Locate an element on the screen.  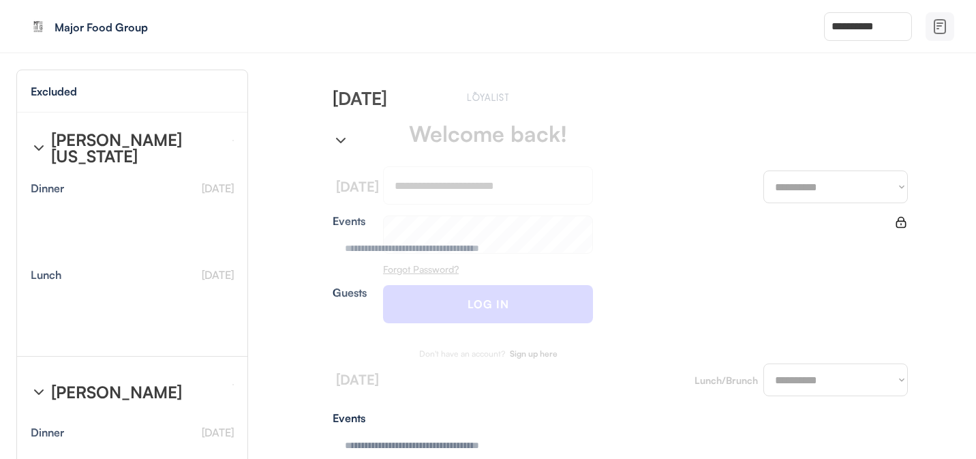
div: Welcome back! is located at coordinates (488, 134).